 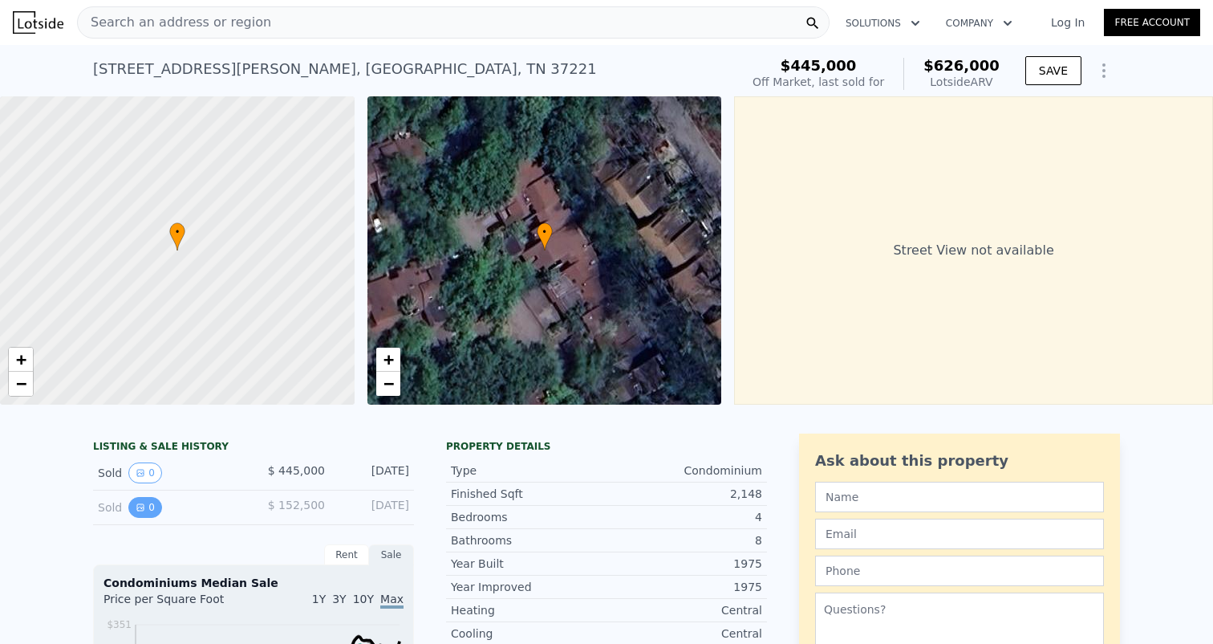 I want to click on div: Lotside ARV, so click(x=961, y=82).